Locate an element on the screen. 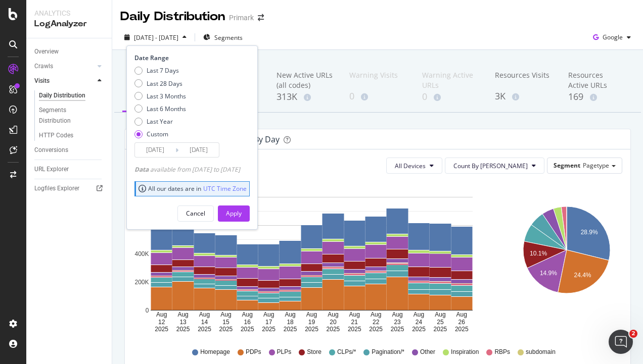 This screenshot has width=643, height=364. a: Segments Distribution is located at coordinates (72, 116).